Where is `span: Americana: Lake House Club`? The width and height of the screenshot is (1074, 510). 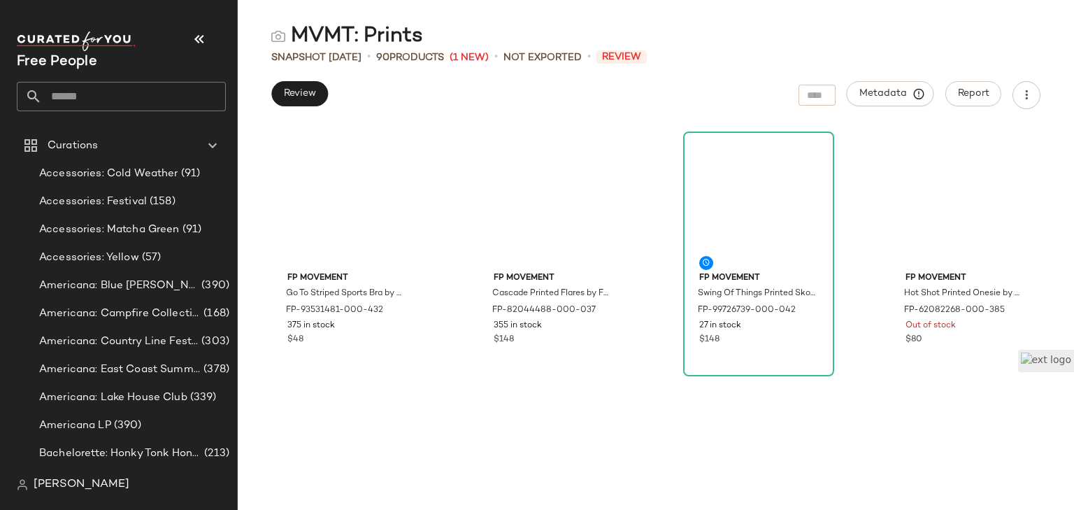
span: Americana: Lake House Club is located at coordinates (113, 397).